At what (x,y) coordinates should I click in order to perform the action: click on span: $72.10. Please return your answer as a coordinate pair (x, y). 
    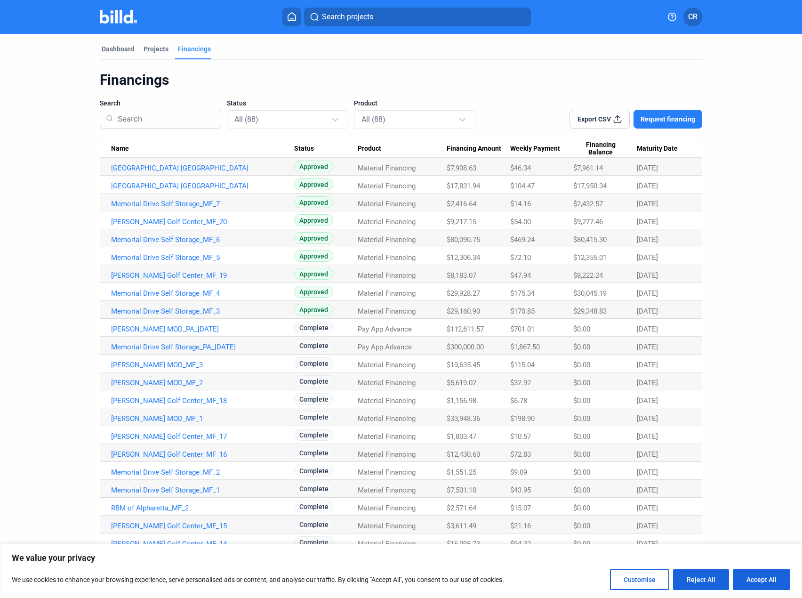
    Looking at the image, I should click on (521, 258).